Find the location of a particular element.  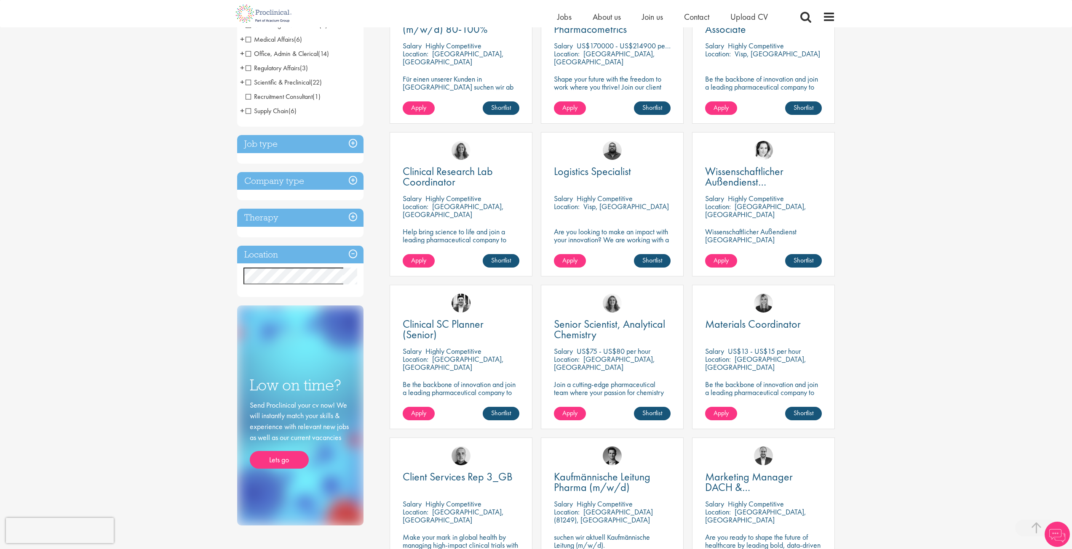

span: Clinical SC Planner (Senior) is located at coordinates (443, 329).